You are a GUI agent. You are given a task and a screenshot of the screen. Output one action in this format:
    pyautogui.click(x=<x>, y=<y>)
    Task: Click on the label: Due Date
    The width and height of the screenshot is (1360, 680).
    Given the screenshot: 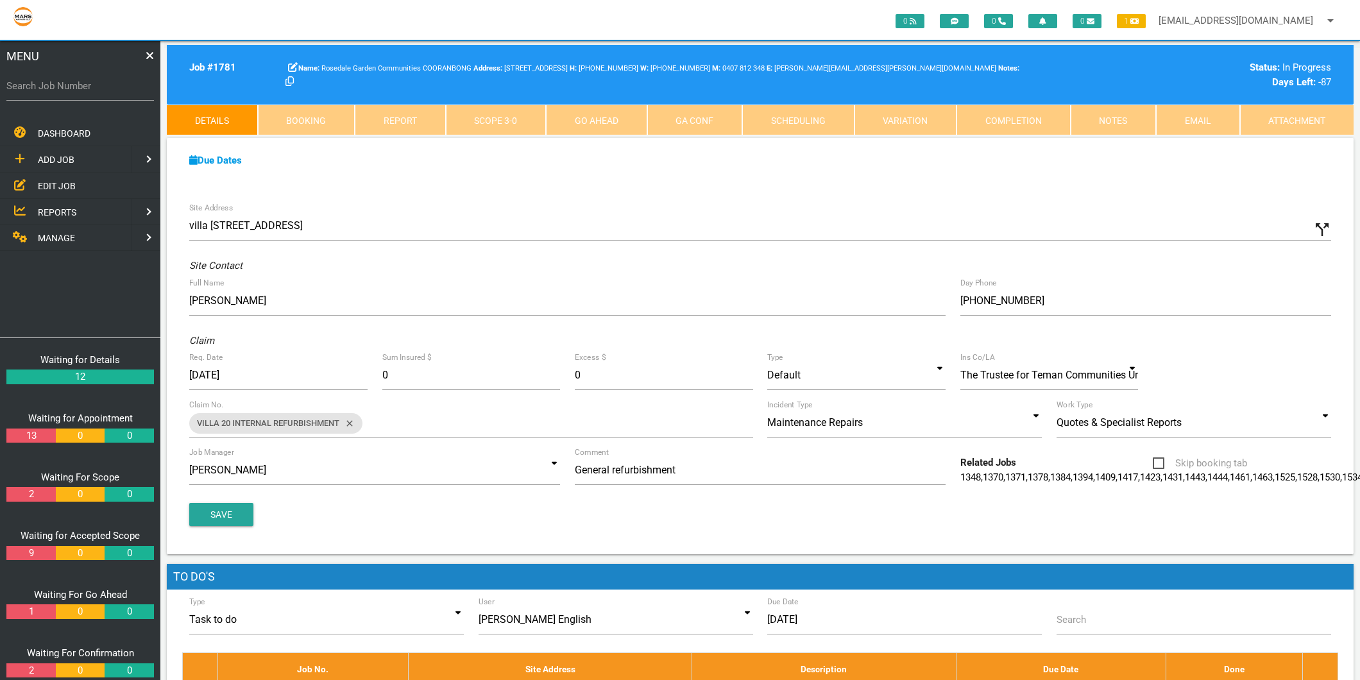 What is the action you would take?
    pyautogui.click(x=783, y=602)
    